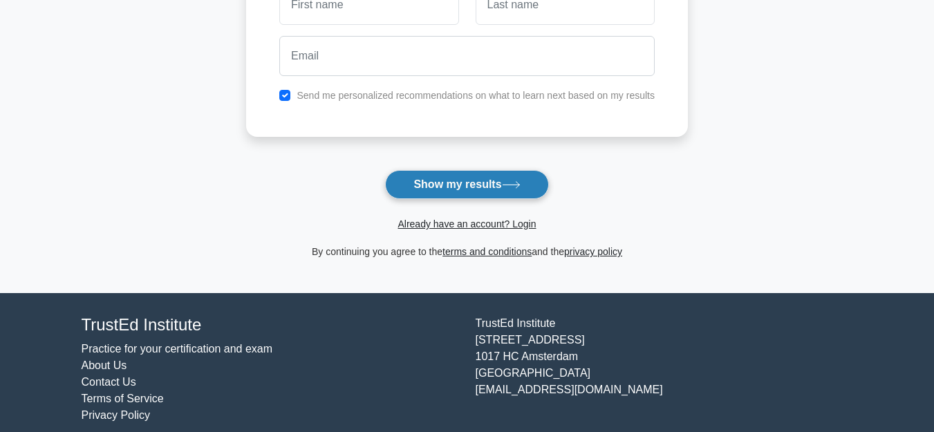 This screenshot has width=934, height=432. What do you see at coordinates (487, 252) in the screenshot?
I see `a: terms and conditions` at bounding box center [487, 252].